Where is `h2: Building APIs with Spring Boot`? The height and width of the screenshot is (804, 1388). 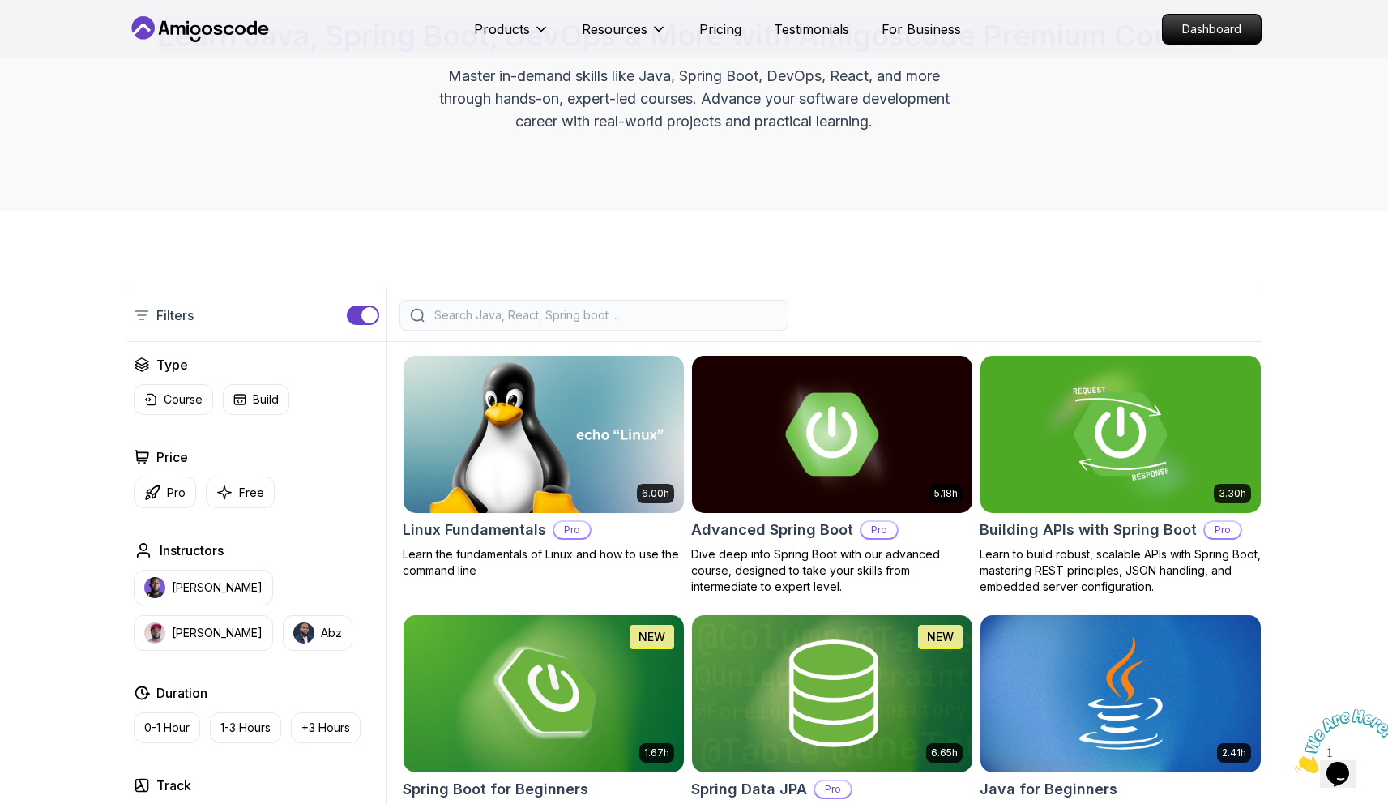
h2: Building APIs with Spring Boot is located at coordinates (1088, 530).